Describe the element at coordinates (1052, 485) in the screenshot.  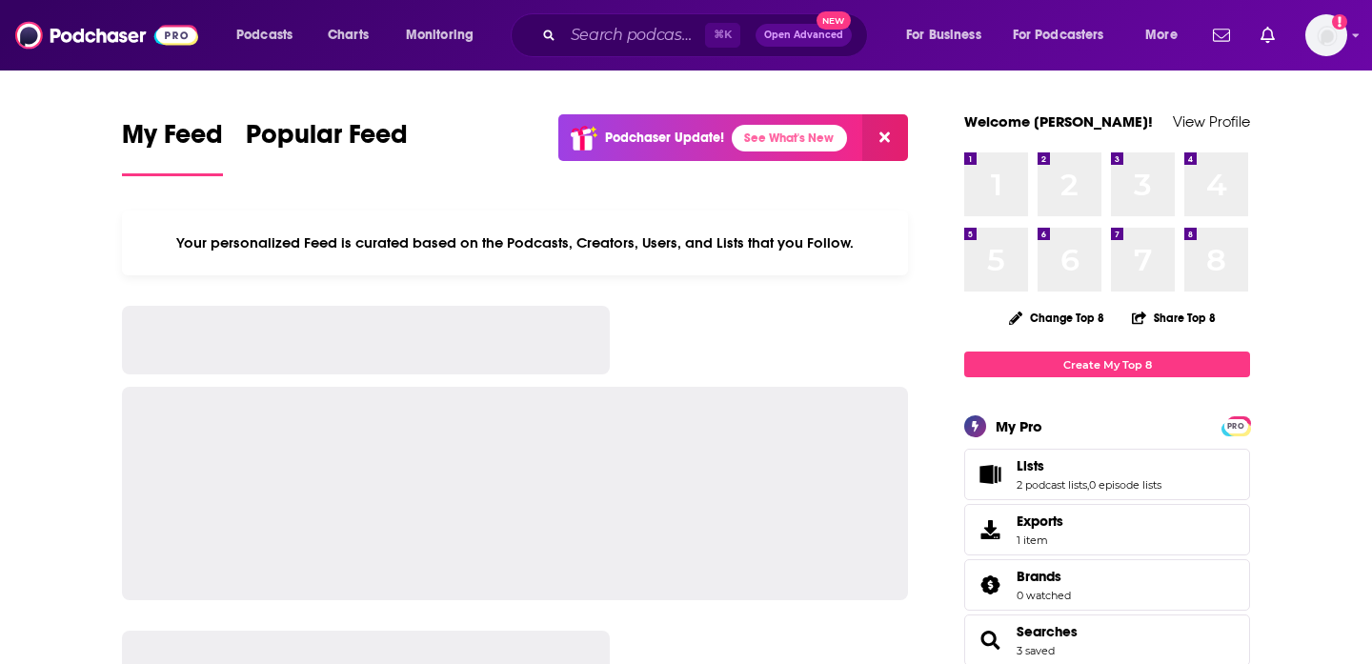
I see `a: 2 podcast lists` at that location.